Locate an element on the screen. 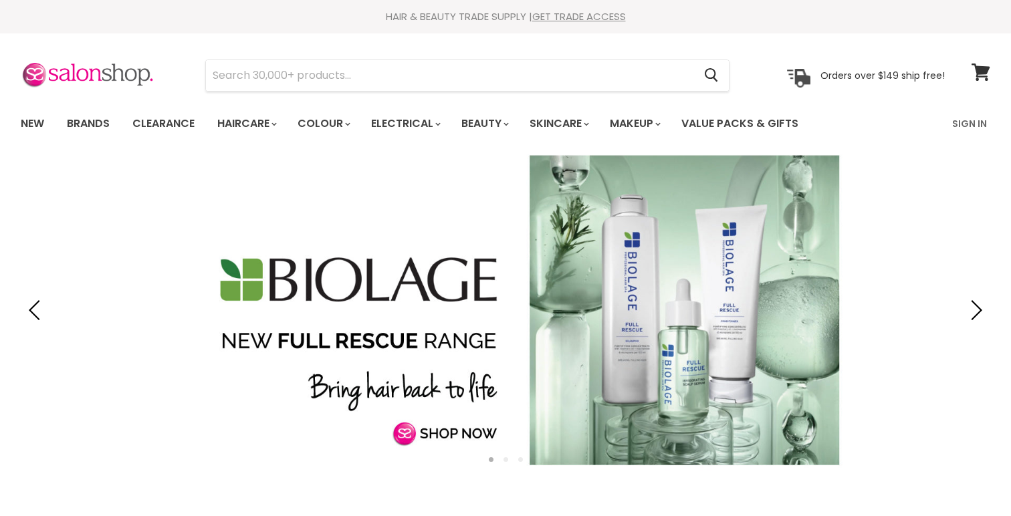 This screenshot has width=1011, height=516. a: Haircare is located at coordinates (246, 124).